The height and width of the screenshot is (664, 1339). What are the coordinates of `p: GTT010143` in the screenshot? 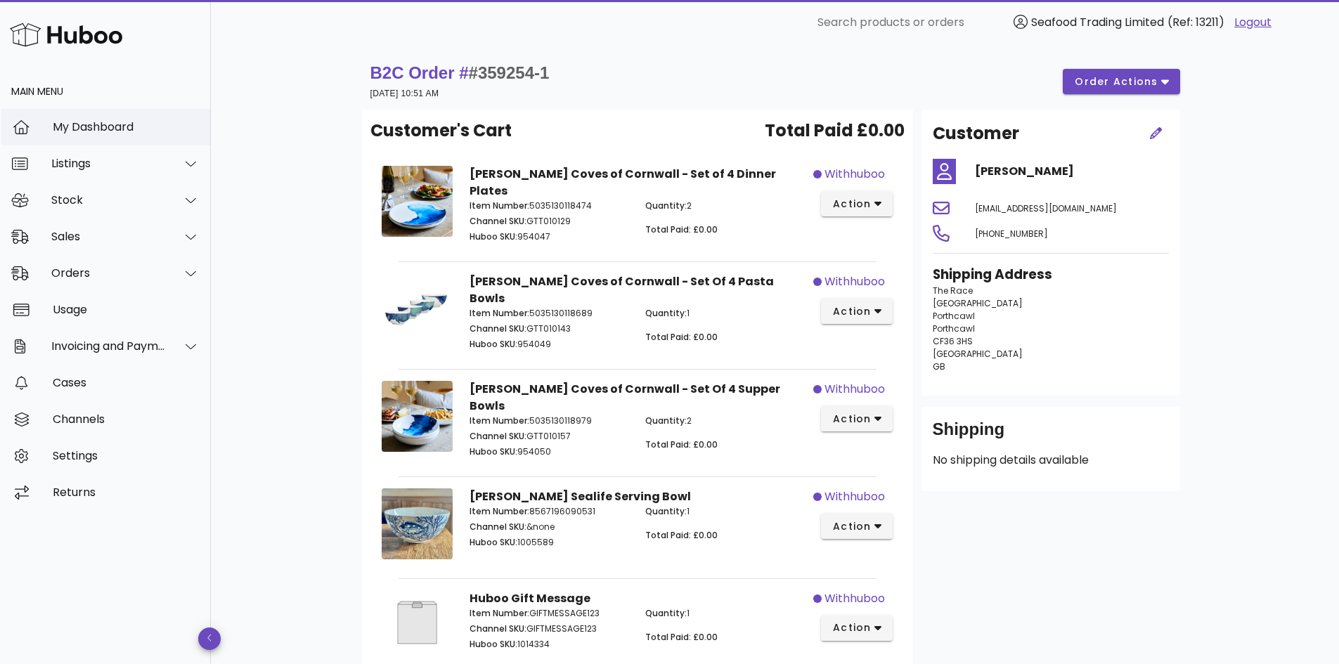 It's located at (549, 329).